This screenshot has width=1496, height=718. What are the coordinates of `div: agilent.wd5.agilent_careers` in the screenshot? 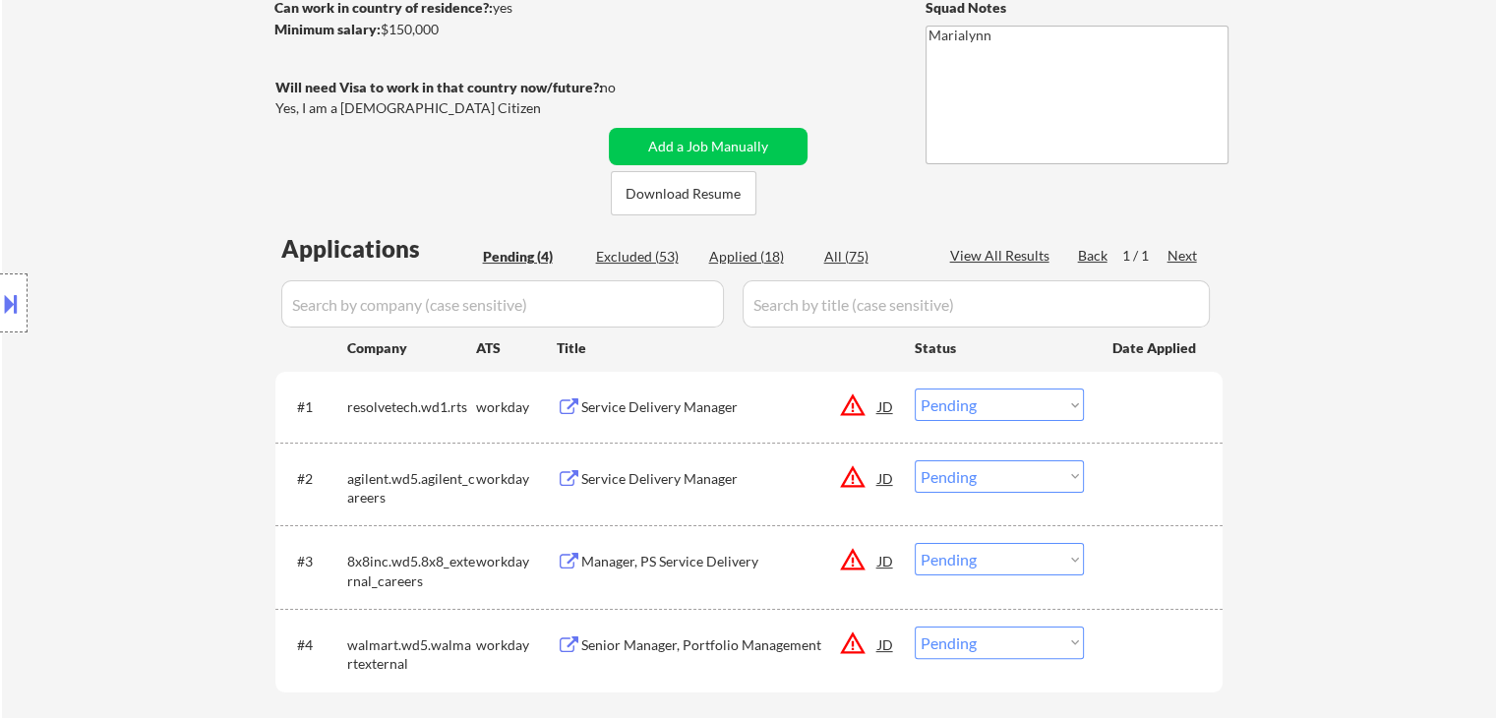 It's located at (411, 488).